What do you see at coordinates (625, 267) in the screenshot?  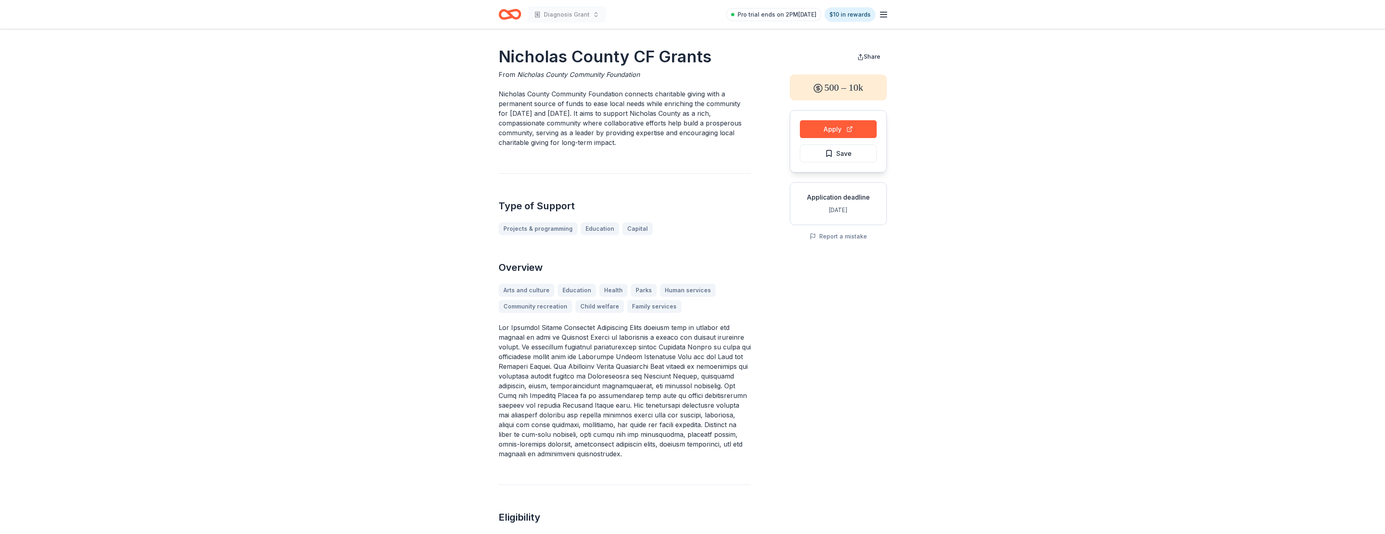 I see `h2: Overview` at bounding box center [625, 267].